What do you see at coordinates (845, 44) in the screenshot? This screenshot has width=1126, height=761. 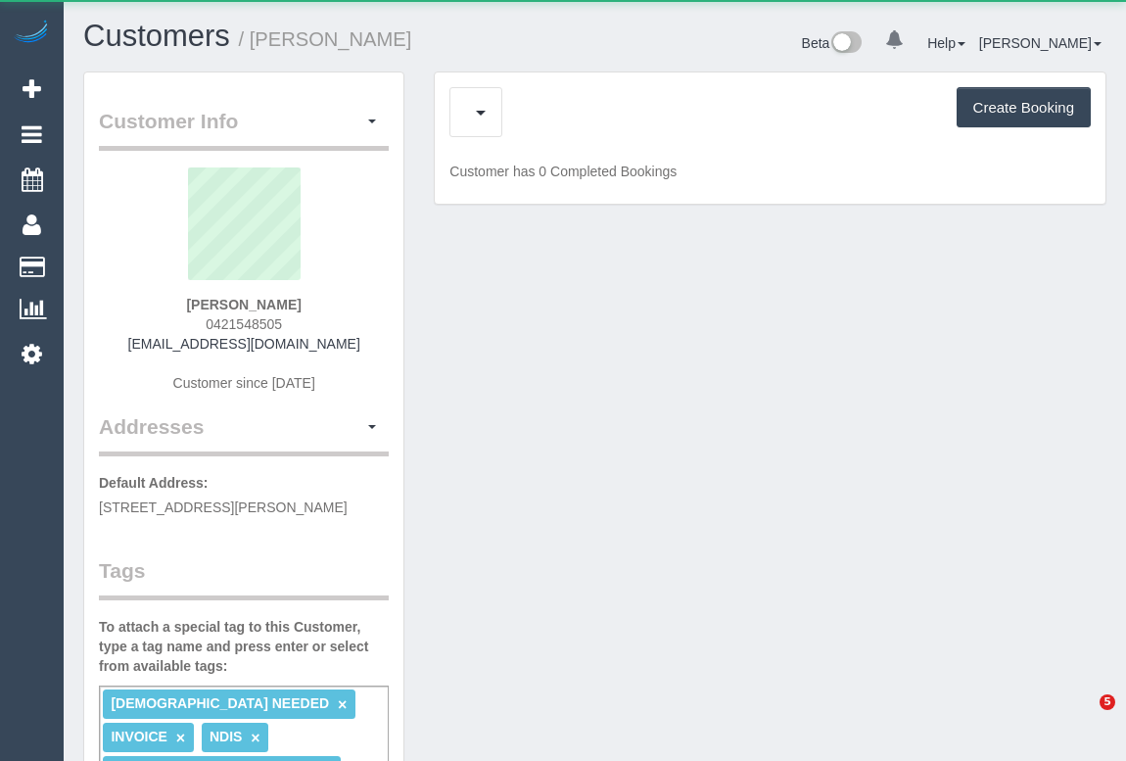 I see `img: New interface` at bounding box center [845, 44].